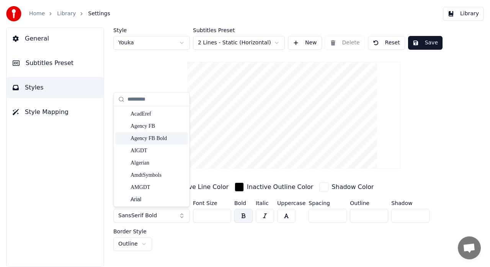  What do you see at coordinates (158, 163) in the screenshot?
I see `div: Algerian` at bounding box center [158, 163].